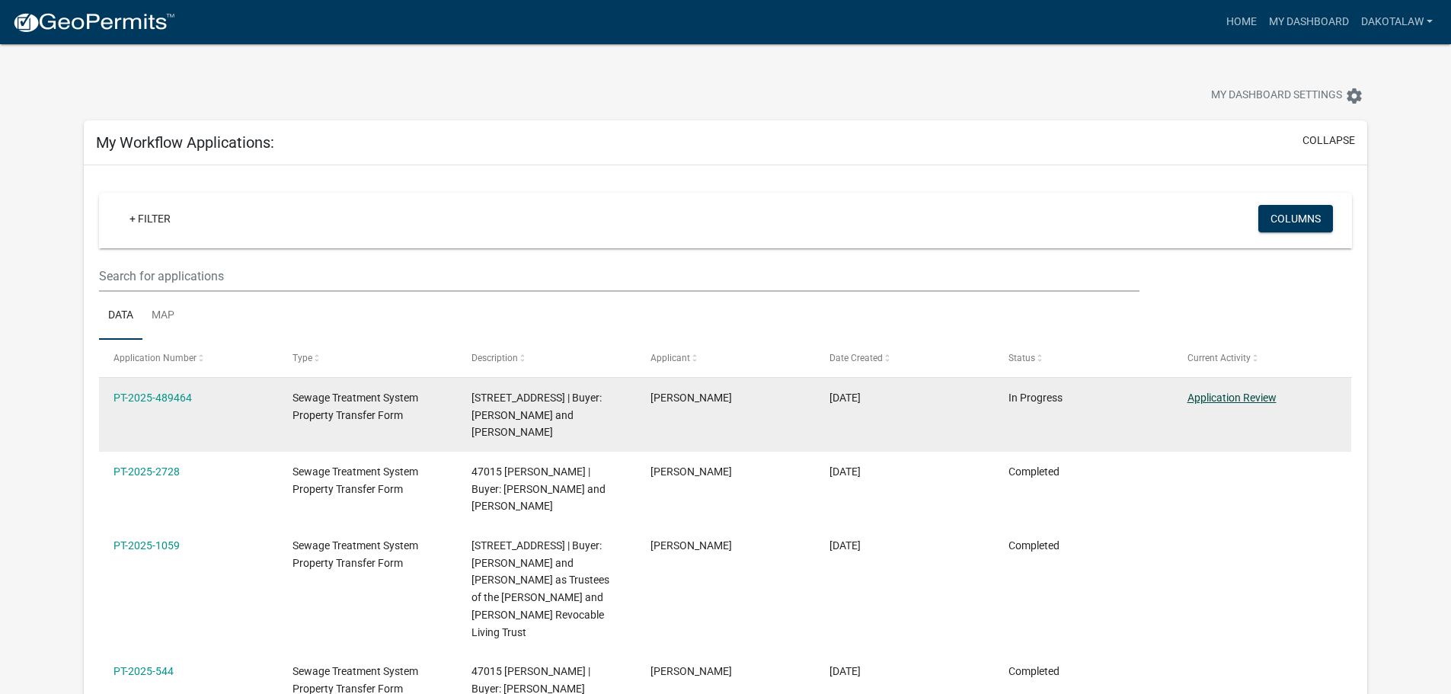 The width and height of the screenshot is (1451, 694). I want to click on a: DakotaLaw, so click(1396, 22).